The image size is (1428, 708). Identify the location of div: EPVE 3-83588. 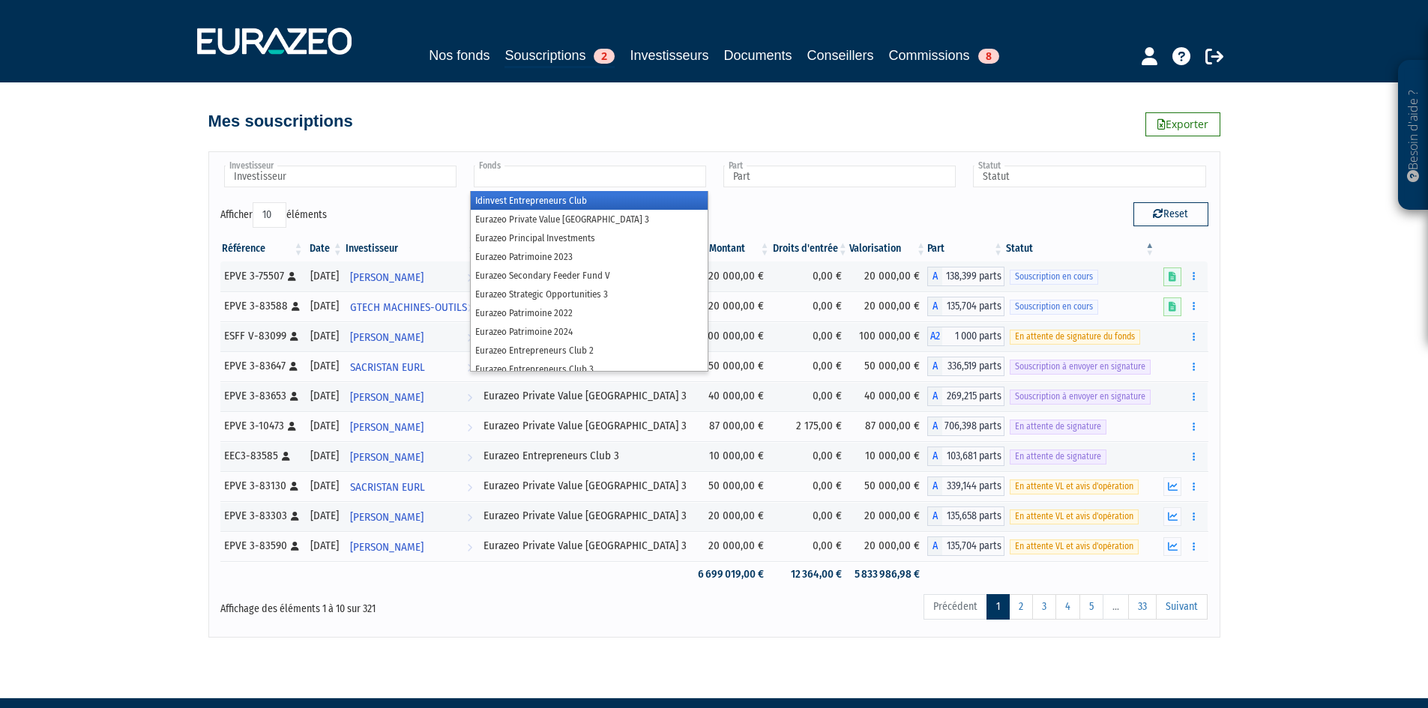
(262, 306).